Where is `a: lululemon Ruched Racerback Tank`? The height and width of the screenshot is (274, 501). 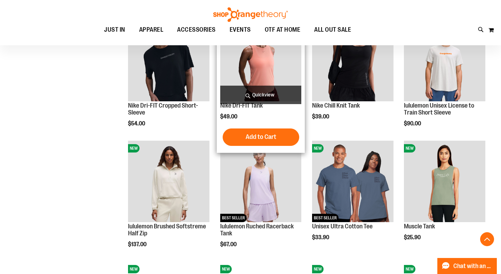
a: lululemon Ruched Racerback Tank is located at coordinates (257, 230).